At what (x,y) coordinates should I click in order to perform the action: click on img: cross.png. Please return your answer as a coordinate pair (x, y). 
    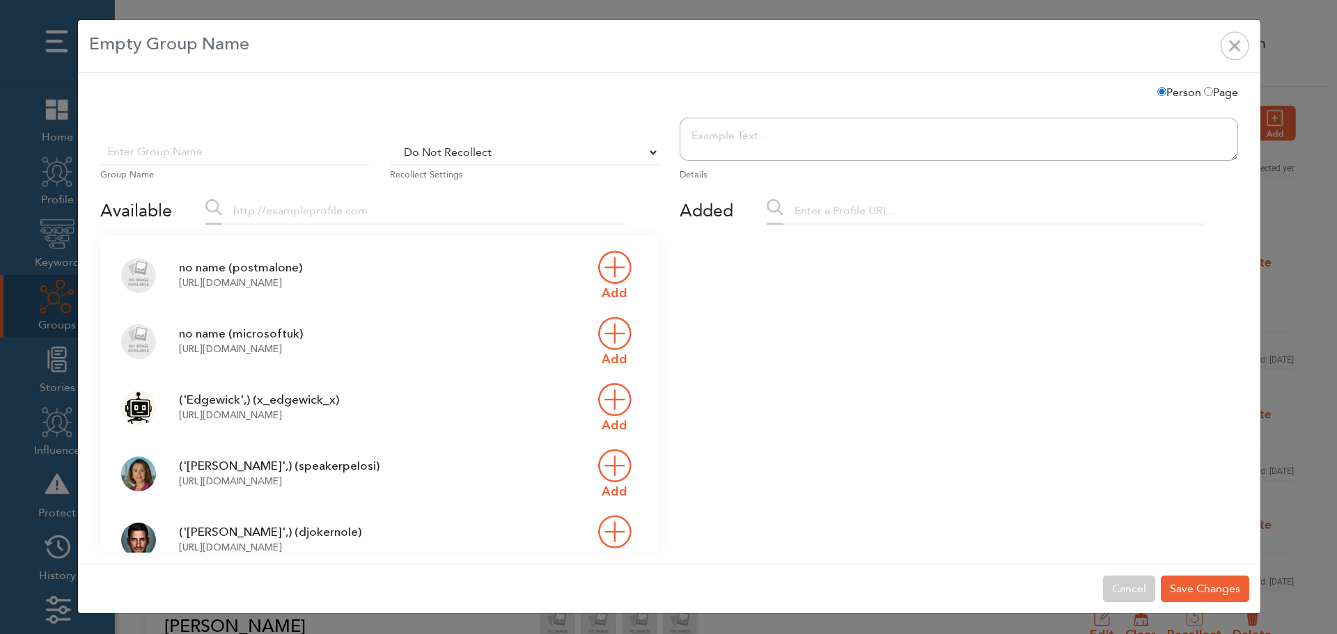
    Looking at the image, I should click on (1235, 46).